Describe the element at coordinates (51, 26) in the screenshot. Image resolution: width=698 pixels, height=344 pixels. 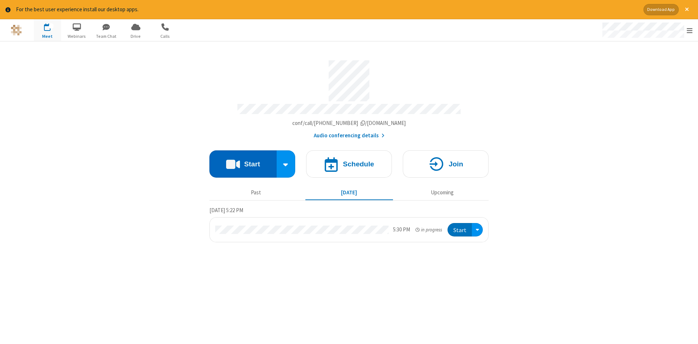
I see `div: 1` at that location.